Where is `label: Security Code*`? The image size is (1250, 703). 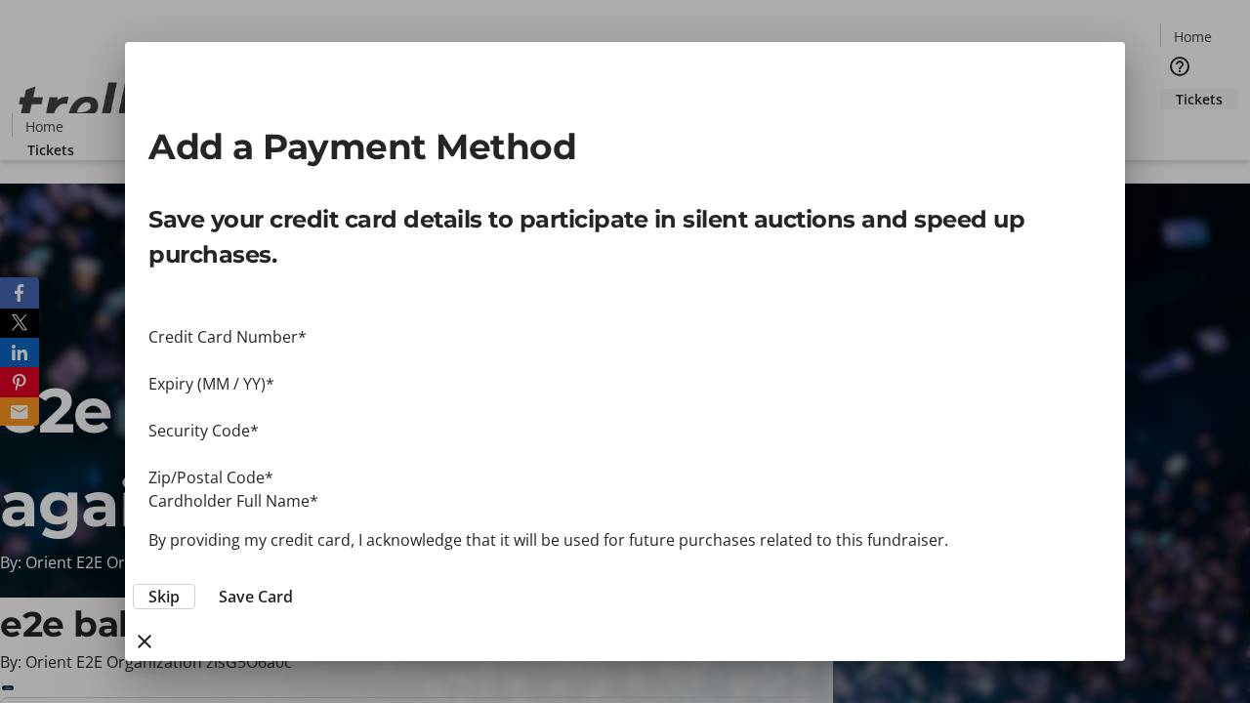
label: Security Code* is located at coordinates (203, 431).